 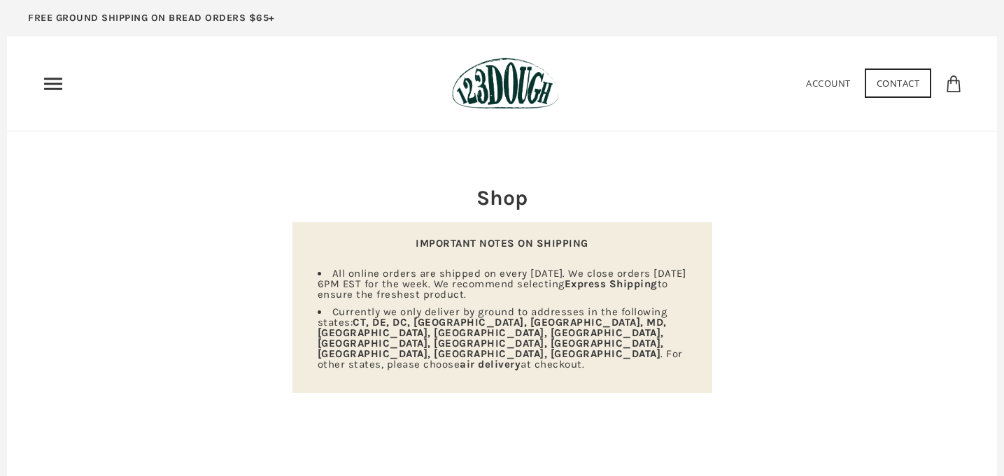 What do you see at coordinates (505, 83) in the screenshot?
I see `img: 123Dough Bakery` at bounding box center [505, 83].